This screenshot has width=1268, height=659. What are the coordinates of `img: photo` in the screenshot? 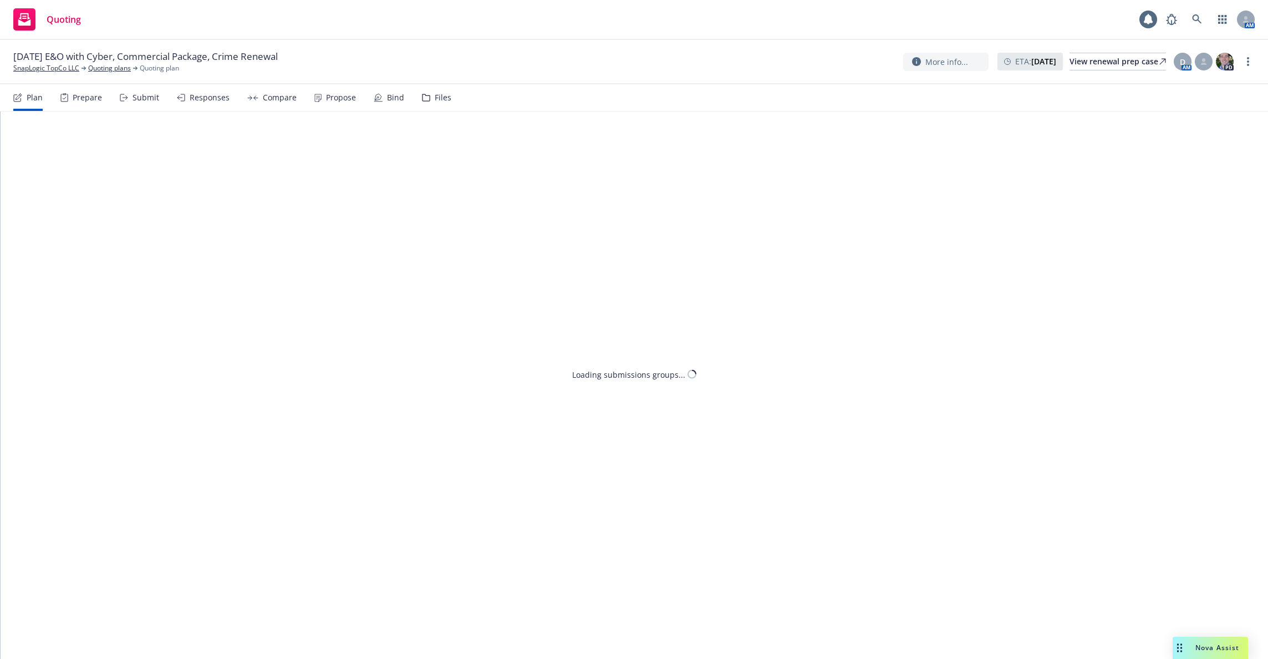 It's located at (1225, 62).